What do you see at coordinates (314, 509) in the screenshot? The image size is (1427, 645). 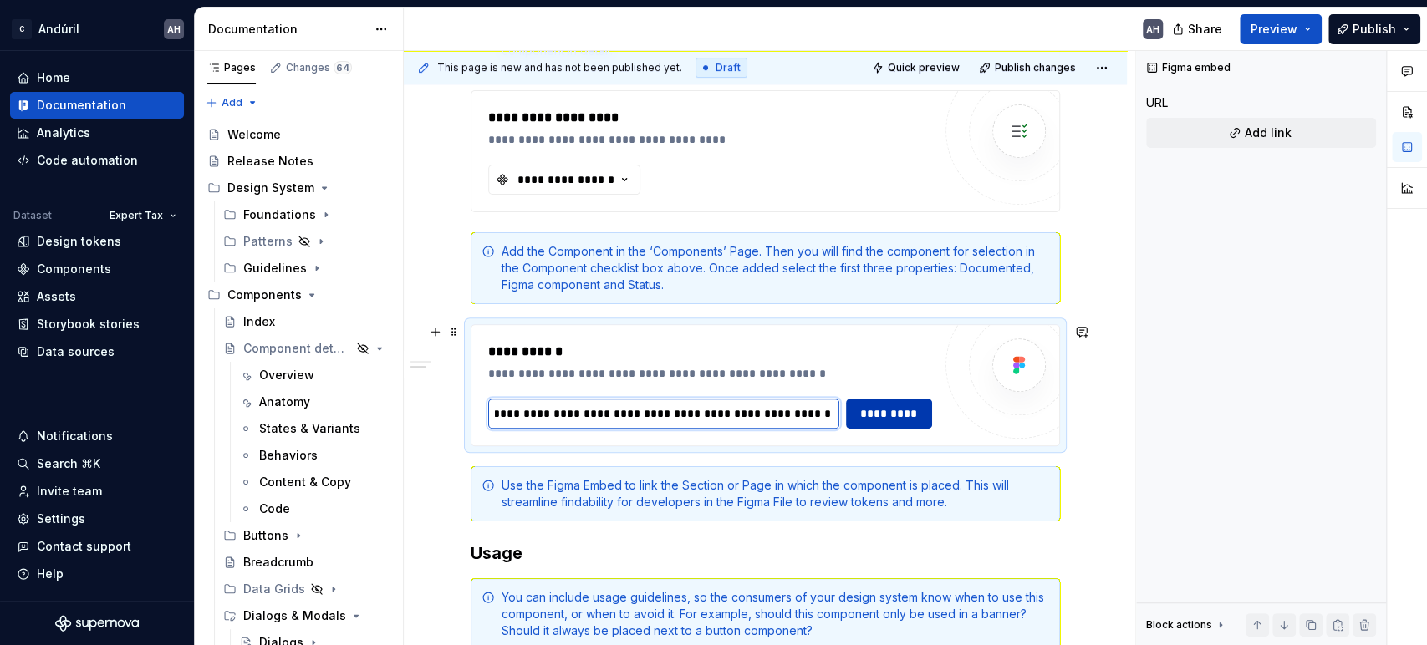 I see `a: Code` at bounding box center [314, 509].